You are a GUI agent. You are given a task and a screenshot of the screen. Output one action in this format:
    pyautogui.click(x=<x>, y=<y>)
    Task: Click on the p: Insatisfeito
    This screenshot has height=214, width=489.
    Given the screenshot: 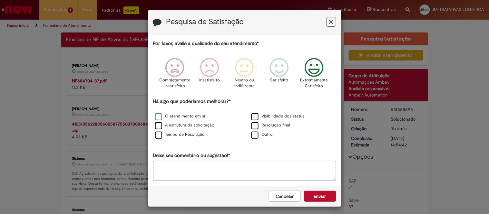 What is the action you would take?
    pyautogui.click(x=209, y=80)
    